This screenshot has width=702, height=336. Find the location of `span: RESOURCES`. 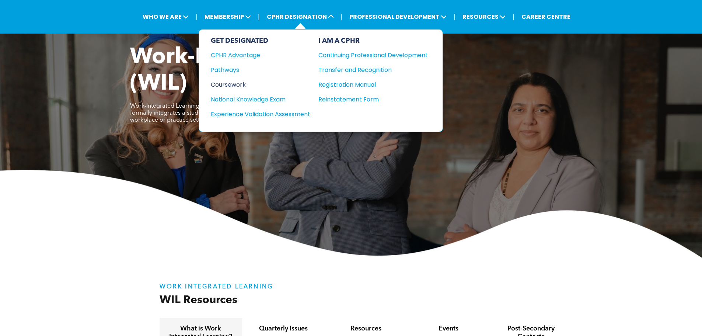

span: RESOURCES is located at coordinates (484, 17).